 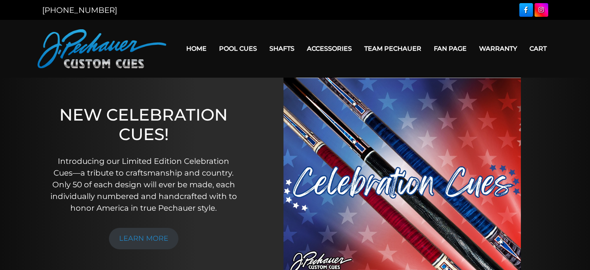 What do you see at coordinates (450, 48) in the screenshot?
I see `a: Fan Page` at bounding box center [450, 48].